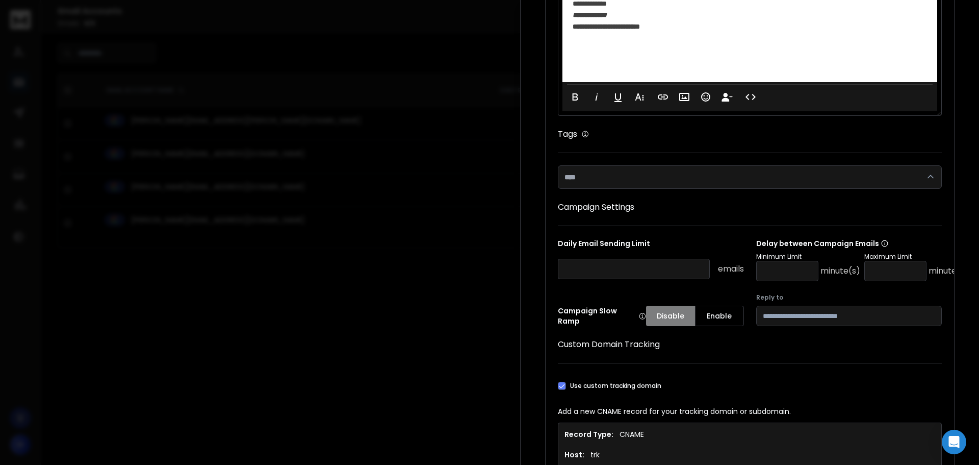  I want to click on p: Minimum Limit, so click(808, 257).